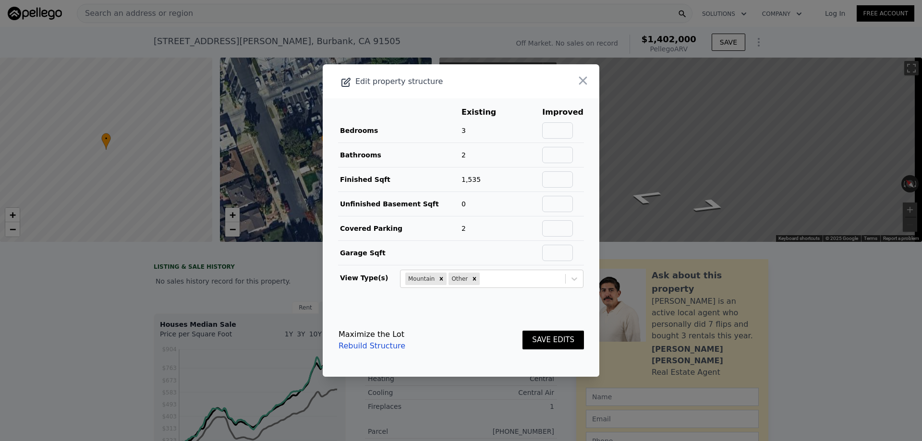 This screenshot has height=441, width=922. I want to click on span: 3, so click(464, 131).